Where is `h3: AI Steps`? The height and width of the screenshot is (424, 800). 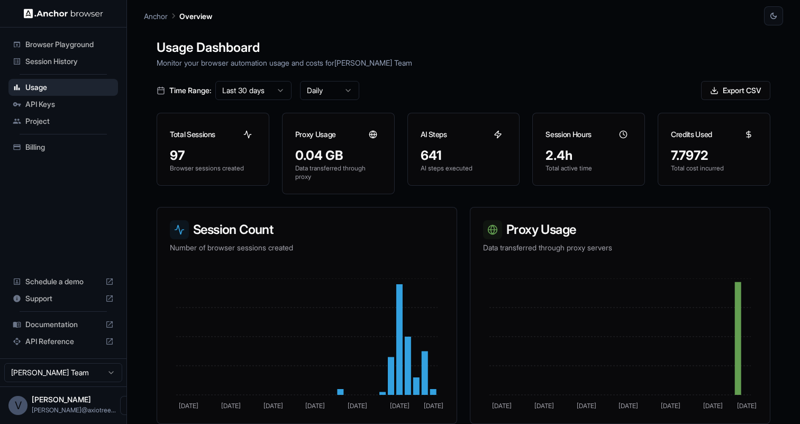 h3: AI Steps is located at coordinates (434, 134).